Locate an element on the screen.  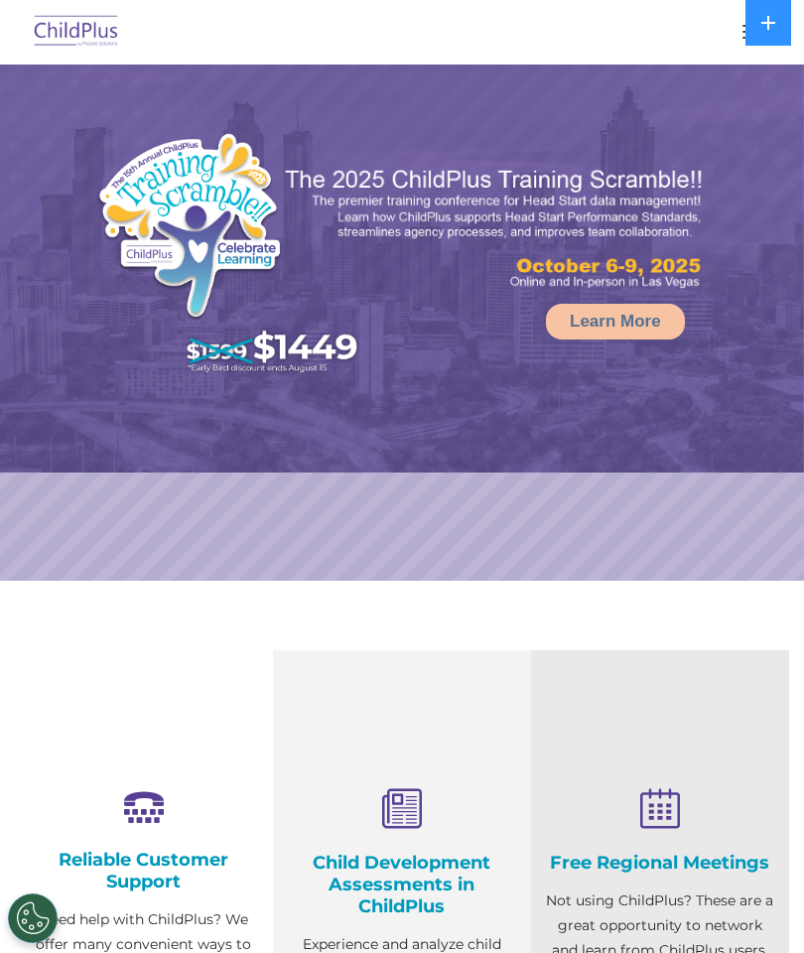
h4: Child Development Assessments in ChildPlus is located at coordinates (402, 885).